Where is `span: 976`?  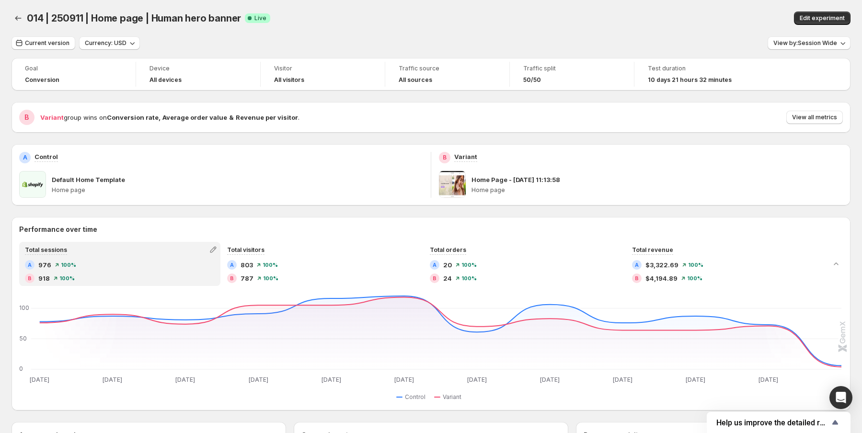 span: 976 is located at coordinates (45, 265).